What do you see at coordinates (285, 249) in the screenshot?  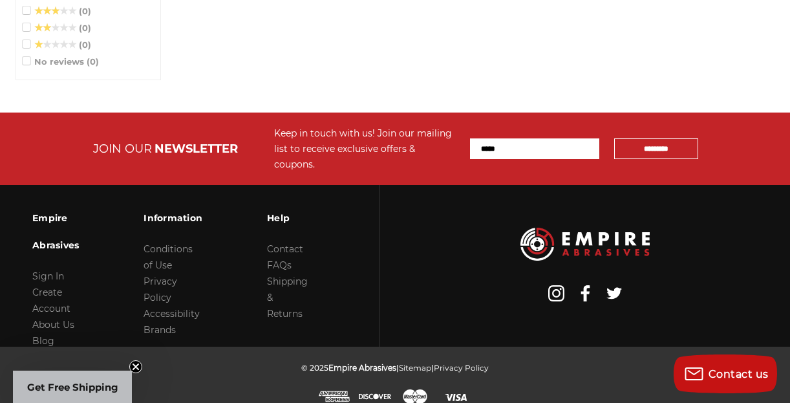 I see `a: Contact` at bounding box center [285, 249].